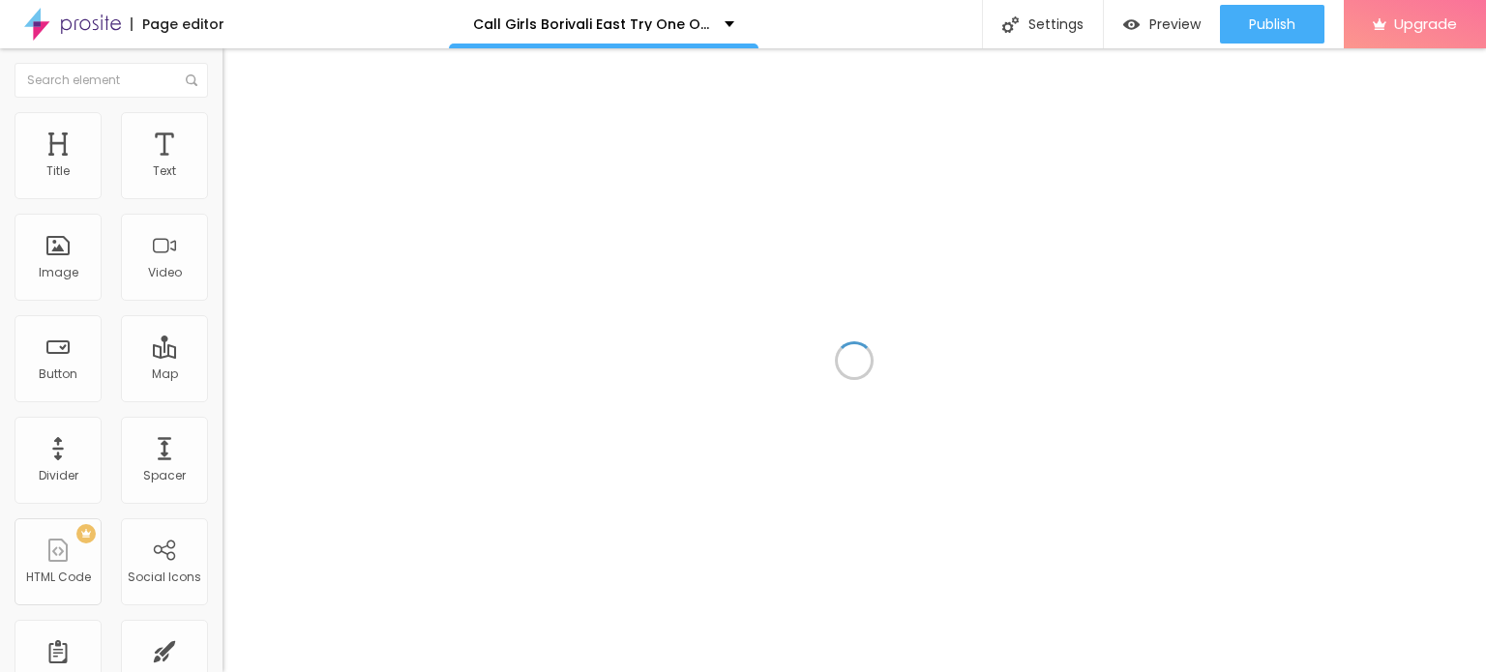  What do you see at coordinates (164, 171) in the screenshot?
I see `div: Text` at bounding box center [164, 171].